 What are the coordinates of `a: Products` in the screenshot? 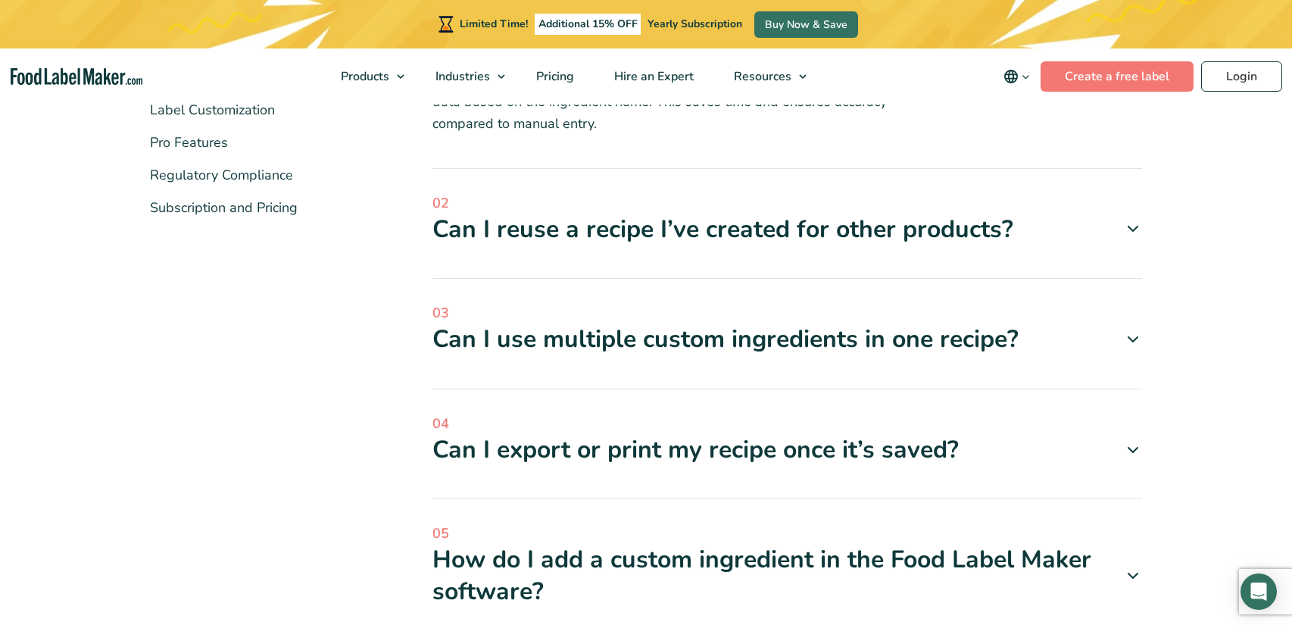 It's located at (366, 76).